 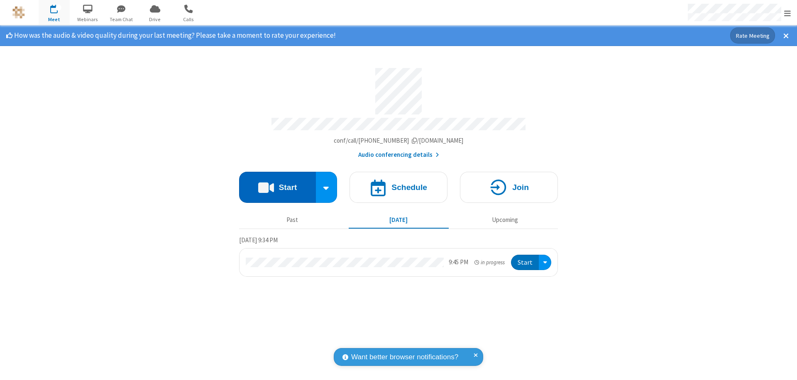 What do you see at coordinates (398, 140) in the screenshot?
I see `span: Copy my meeting room link` at bounding box center [398, 140].